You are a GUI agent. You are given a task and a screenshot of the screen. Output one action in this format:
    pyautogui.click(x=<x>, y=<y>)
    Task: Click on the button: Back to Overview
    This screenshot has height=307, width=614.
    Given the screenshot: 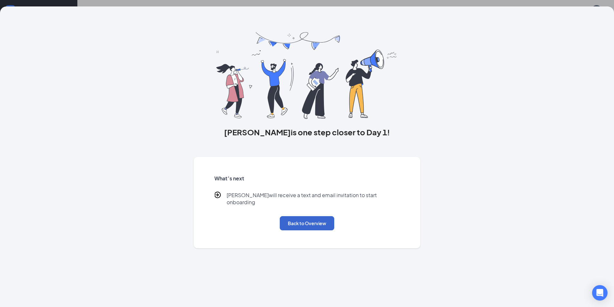 What is the action you would take?
    pyautogui.click(x=307, y=223)
    